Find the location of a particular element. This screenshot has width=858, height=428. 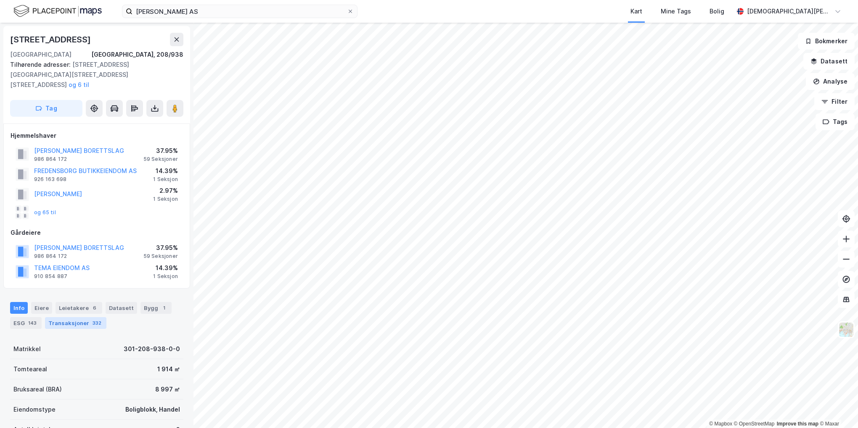

button: Tag is located at coordinates (46, 108).